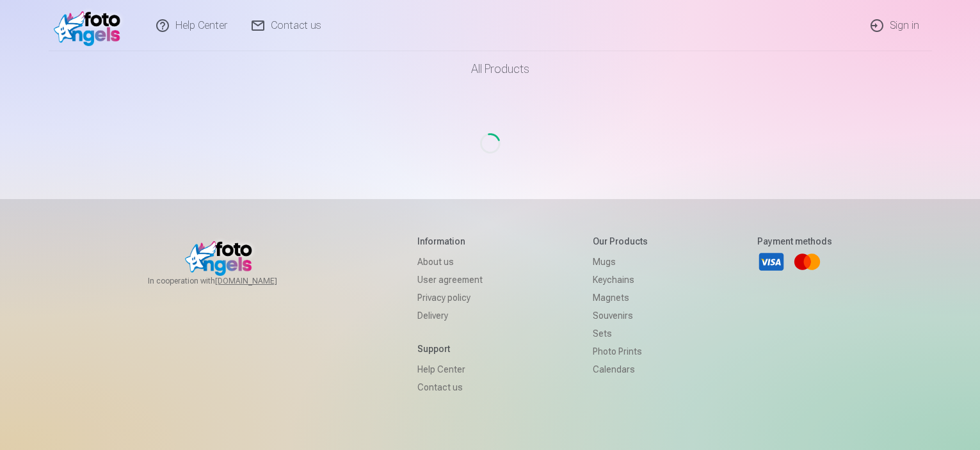 The height and width of the screenshot is (450, 980). I want to click on a: Magnets, so click(621, 298).